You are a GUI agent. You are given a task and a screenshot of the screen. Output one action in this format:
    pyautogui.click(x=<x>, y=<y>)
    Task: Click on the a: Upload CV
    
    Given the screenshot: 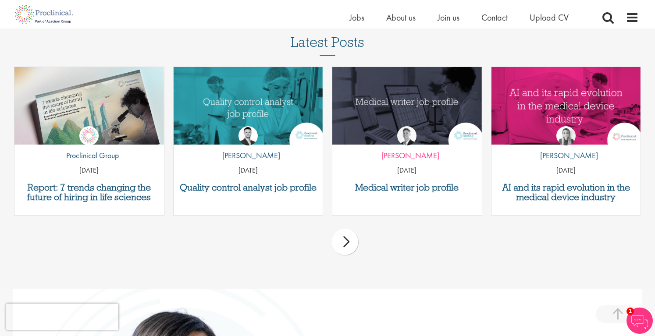 What is the action you would take?
    pyautogui.click(x=549, y=18)
    